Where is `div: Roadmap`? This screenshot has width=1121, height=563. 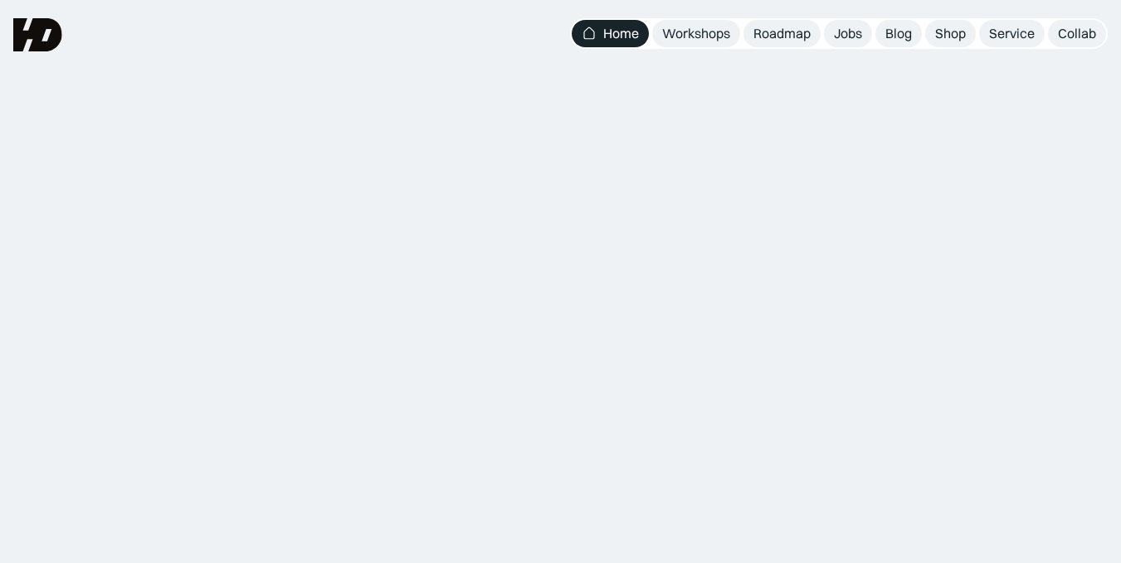 div: Roadmap is located at coordinates (781, 33).